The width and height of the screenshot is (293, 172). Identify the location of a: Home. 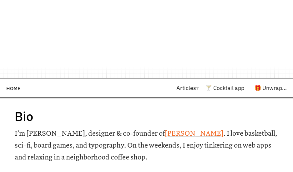
(13, 88).